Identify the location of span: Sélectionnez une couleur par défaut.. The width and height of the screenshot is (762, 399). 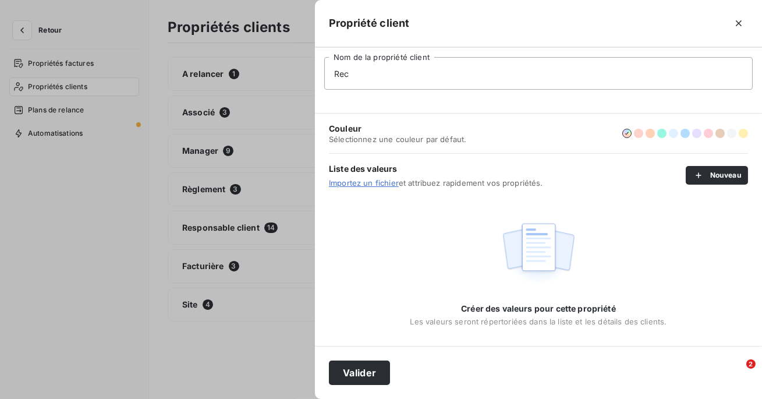
(397, 139).